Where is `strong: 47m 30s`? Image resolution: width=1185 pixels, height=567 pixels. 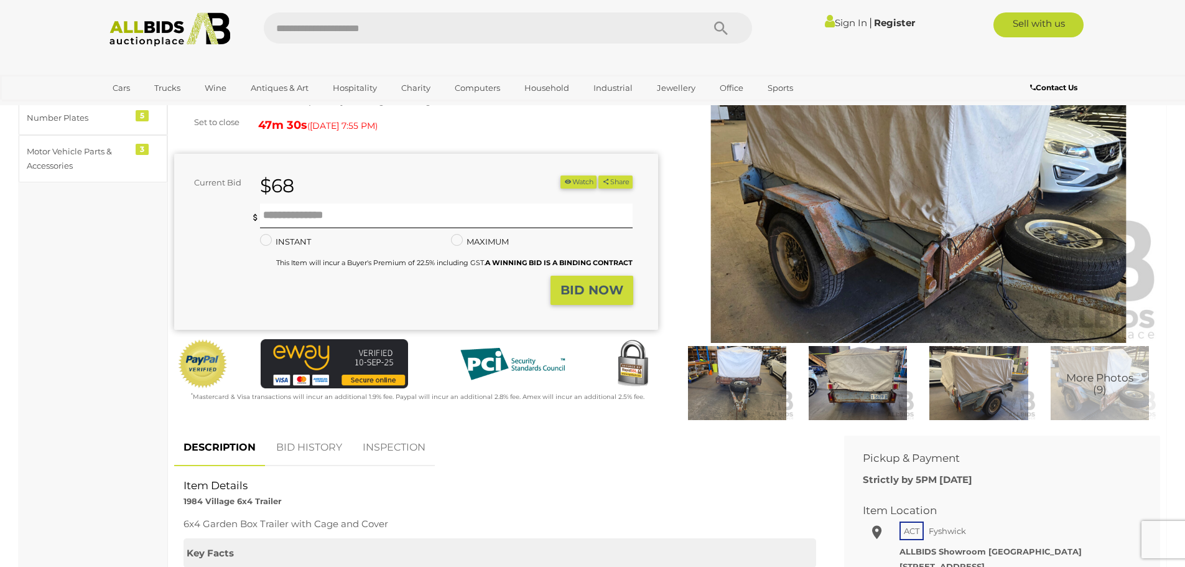
strong: 47m 30s is located at coordinates (282, 125).